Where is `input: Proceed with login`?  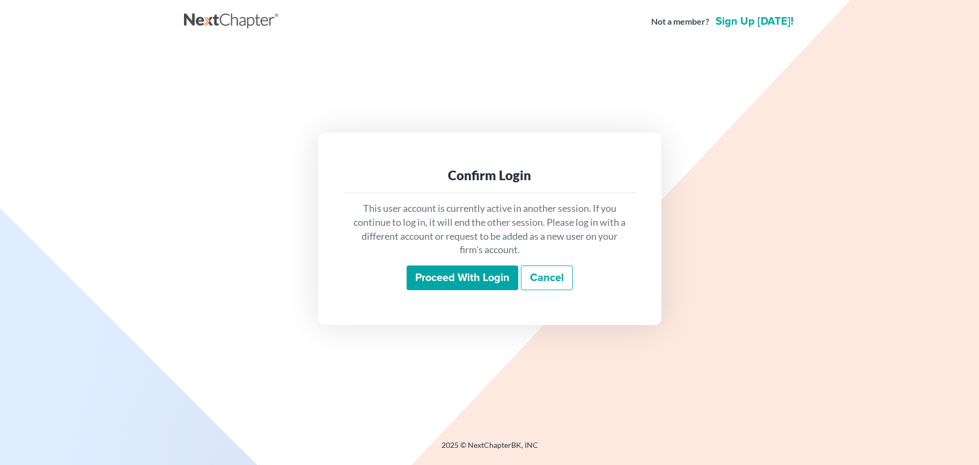 input: Proceed with login is located at coordinates (463, 278).